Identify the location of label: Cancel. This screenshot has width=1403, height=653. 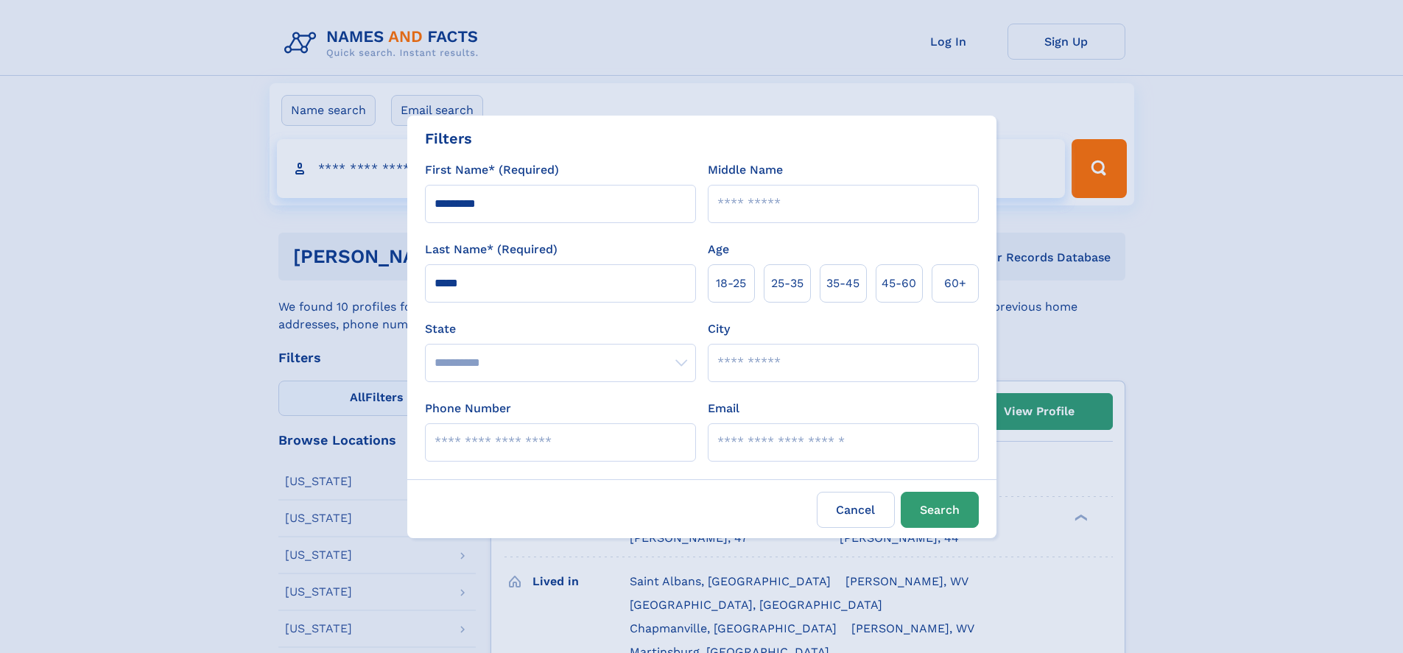
(856, 510).